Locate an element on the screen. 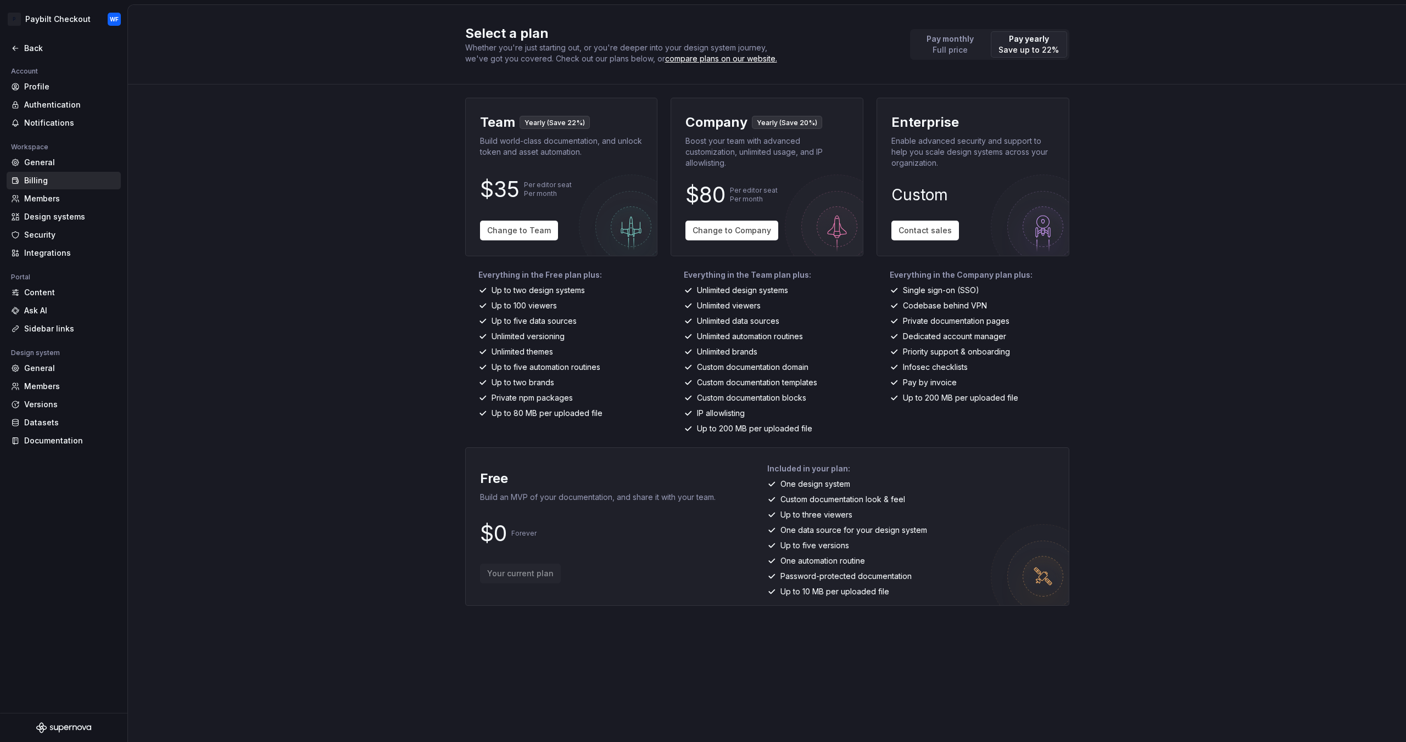  p: Full price is located at coordinates (950, 50).